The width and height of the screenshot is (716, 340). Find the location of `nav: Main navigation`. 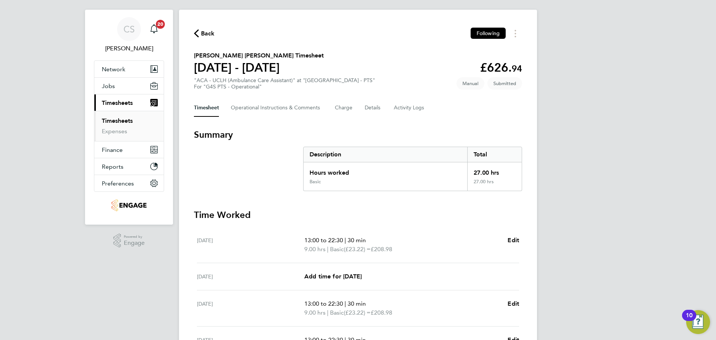

nav: Main navigation is located at coordinates (129, 117).